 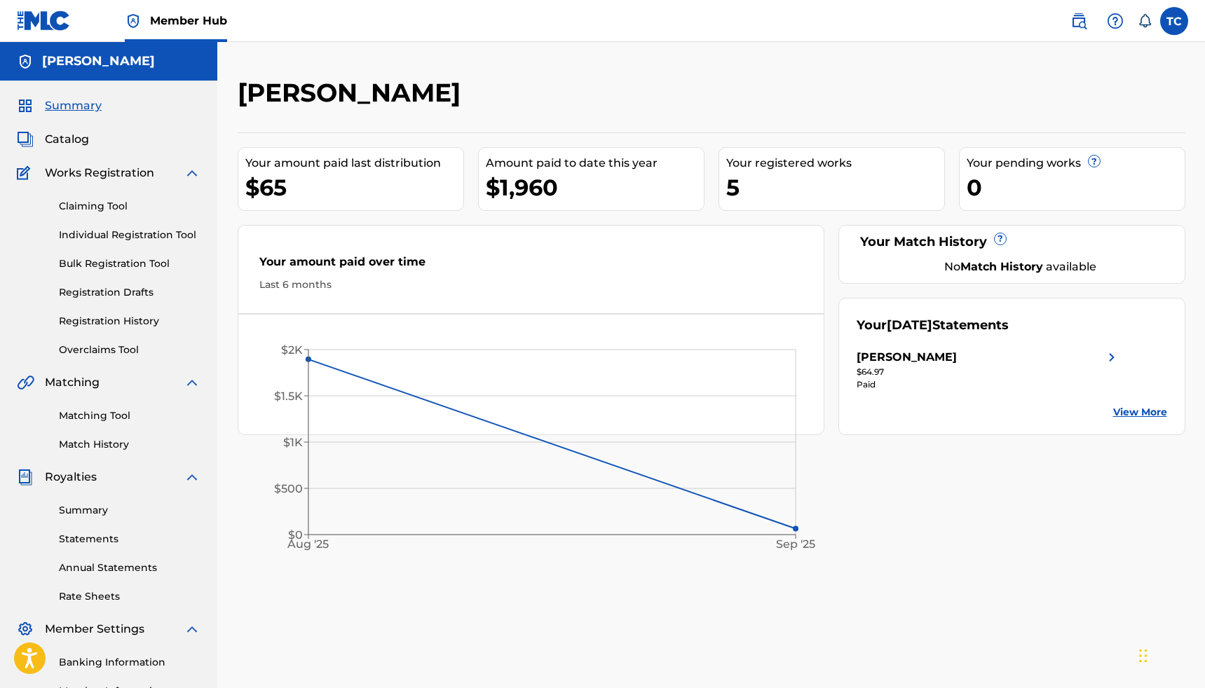 What do you see at coordinates (71, 477) in the screenshot?
I see `span: Royalties` at bounding box center [71, 477].